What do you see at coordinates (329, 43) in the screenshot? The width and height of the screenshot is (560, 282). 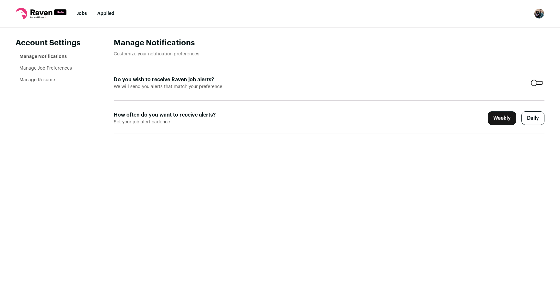 I see `h1: Manage Notifications` at bounding box center [329, 43].